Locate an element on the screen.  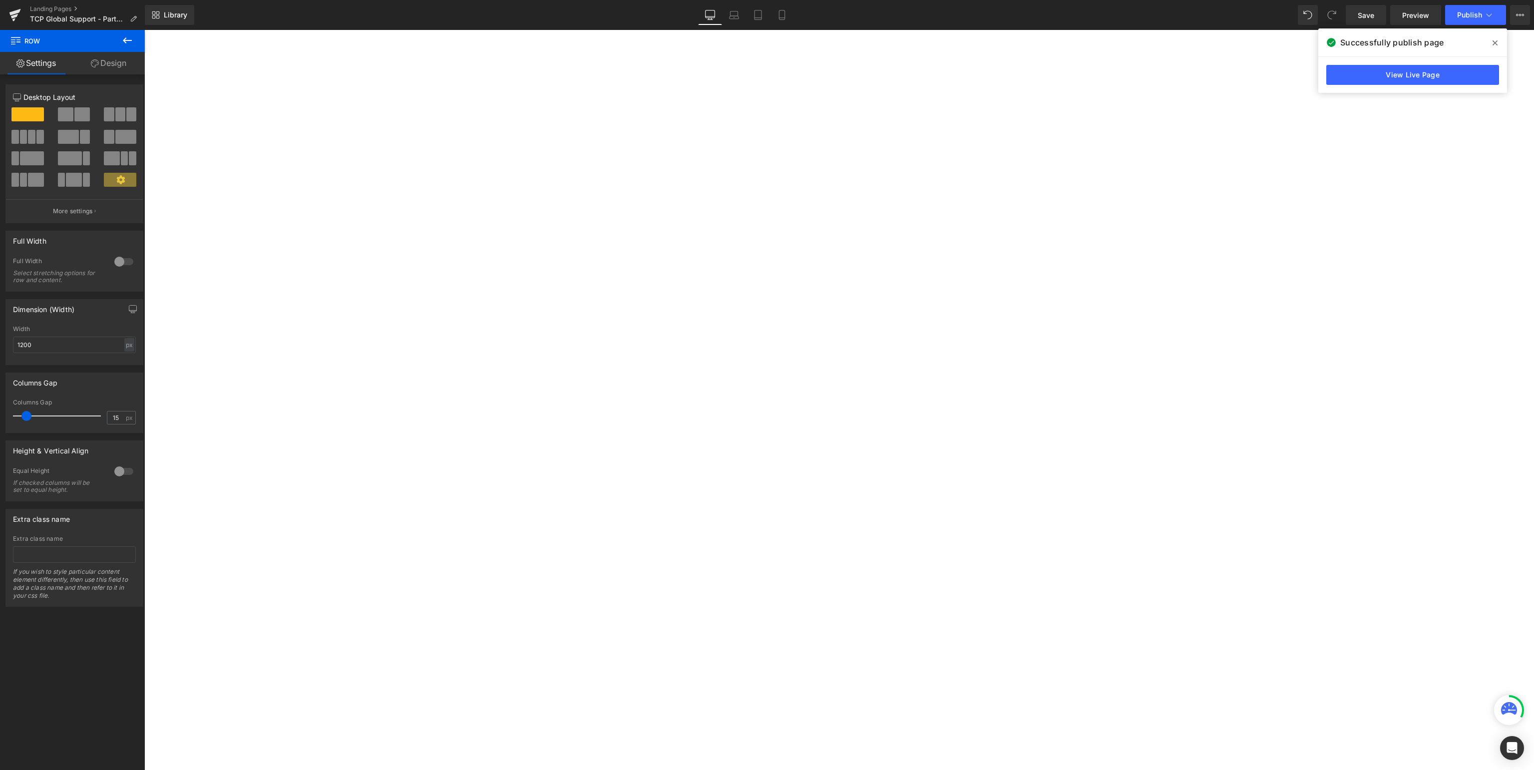
button: Publish is located at coordinates (1476, 15).